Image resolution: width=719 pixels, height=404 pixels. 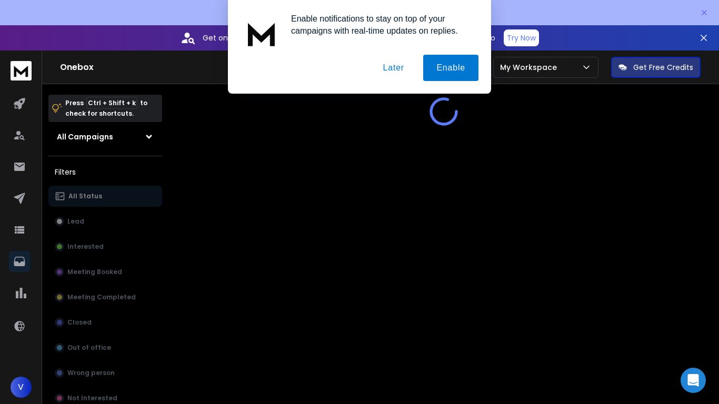 What do you see at coordinates (694, 381) in the screenshot?
I see `div: Open Intercom Messenger` at bounding box center [694, 381].